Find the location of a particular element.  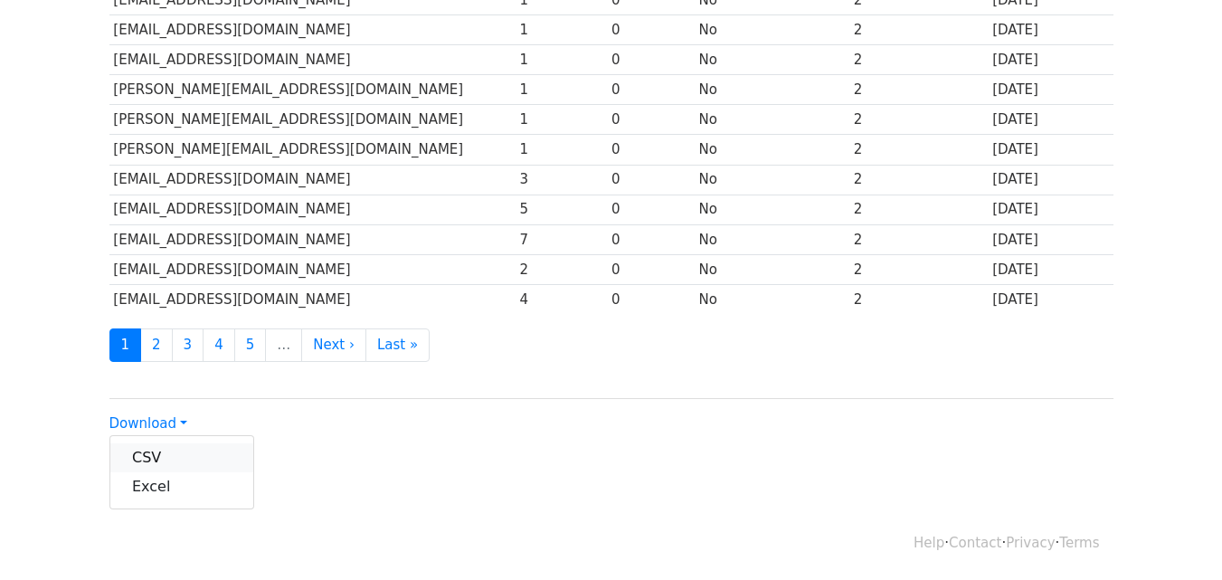

a: Next › is located at coordinates (334, 345).